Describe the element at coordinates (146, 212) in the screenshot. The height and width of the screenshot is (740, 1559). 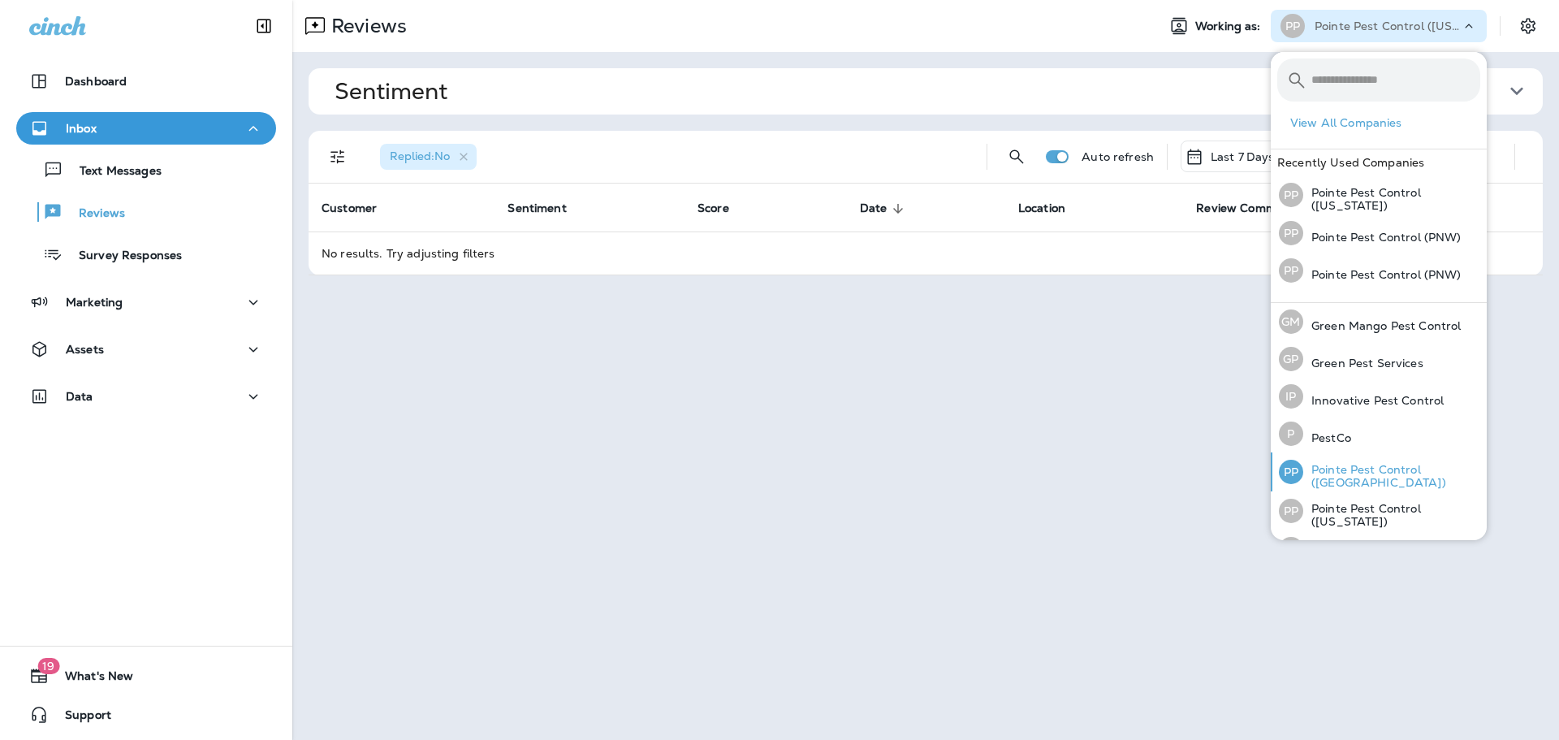
I see `button: Reviews` at that location.